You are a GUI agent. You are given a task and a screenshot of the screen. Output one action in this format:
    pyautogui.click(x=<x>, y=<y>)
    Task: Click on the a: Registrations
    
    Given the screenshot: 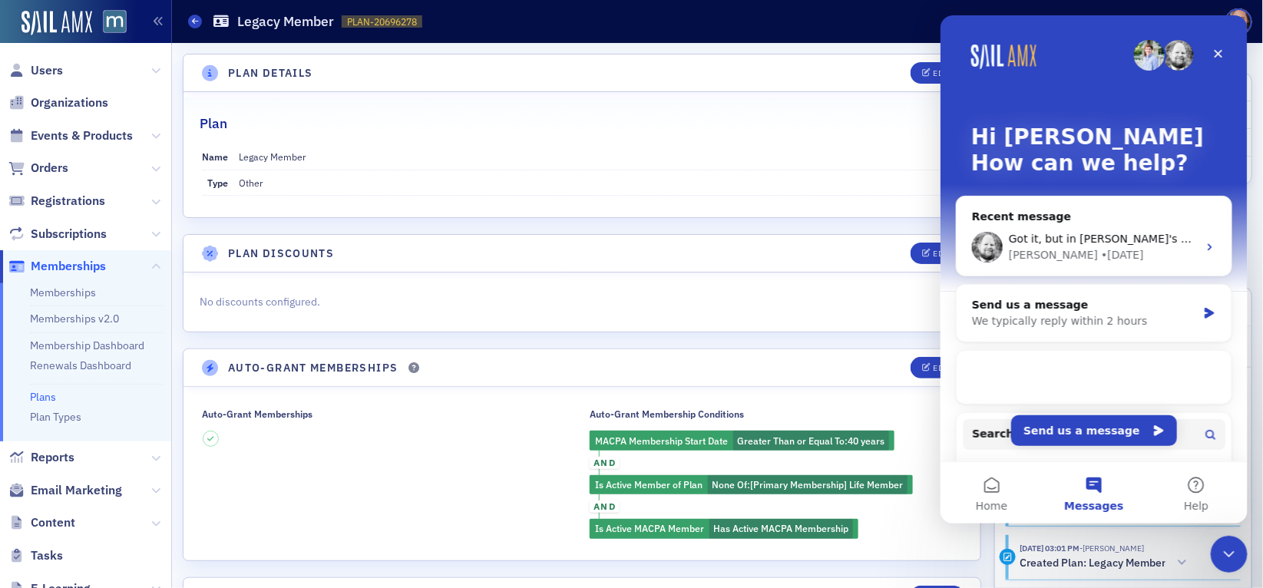 What is the action you would take?
    pyautogui.click(x=57, y=201)
    